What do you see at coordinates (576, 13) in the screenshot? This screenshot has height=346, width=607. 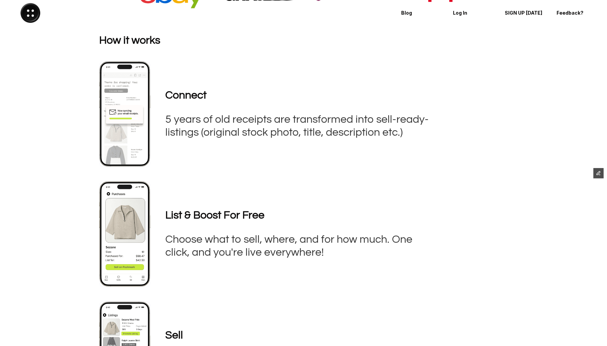 I see `a: Feedback?` at bounding box center [576, 13].